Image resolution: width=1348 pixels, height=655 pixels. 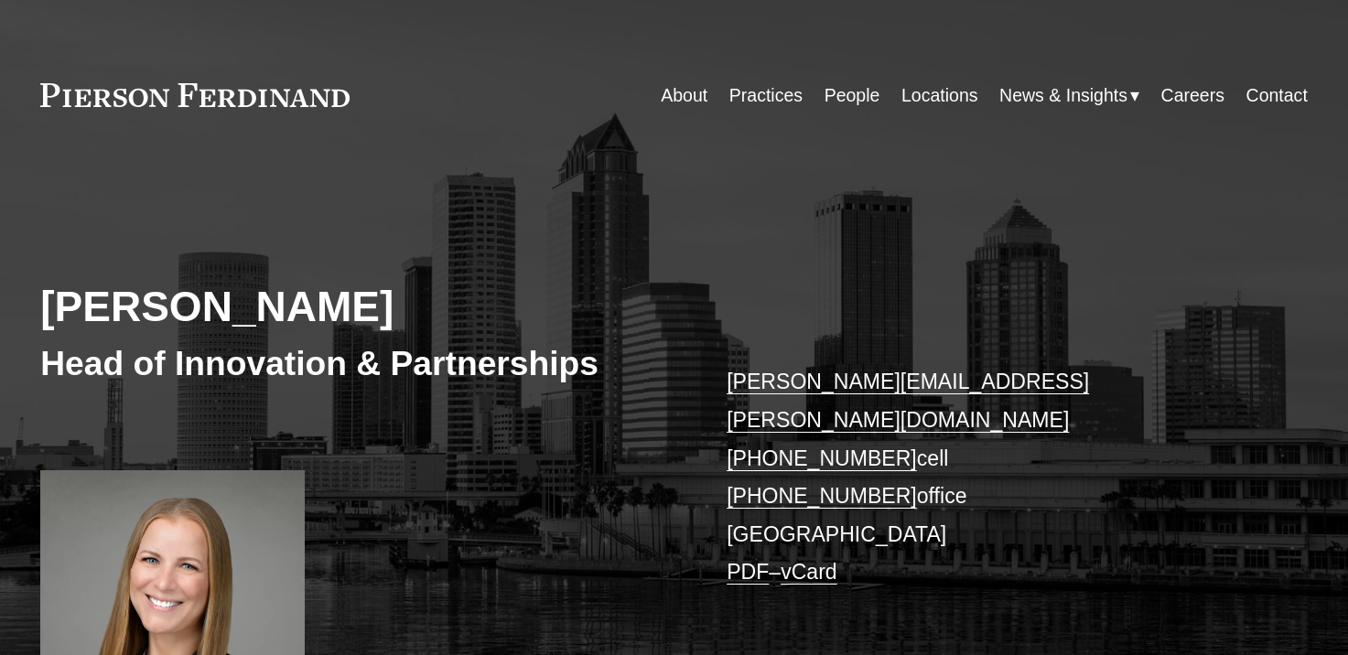 What do you see at coordinates (852, 95) in the screenshot?
I see `a: People` at bounding box center [852, 95].